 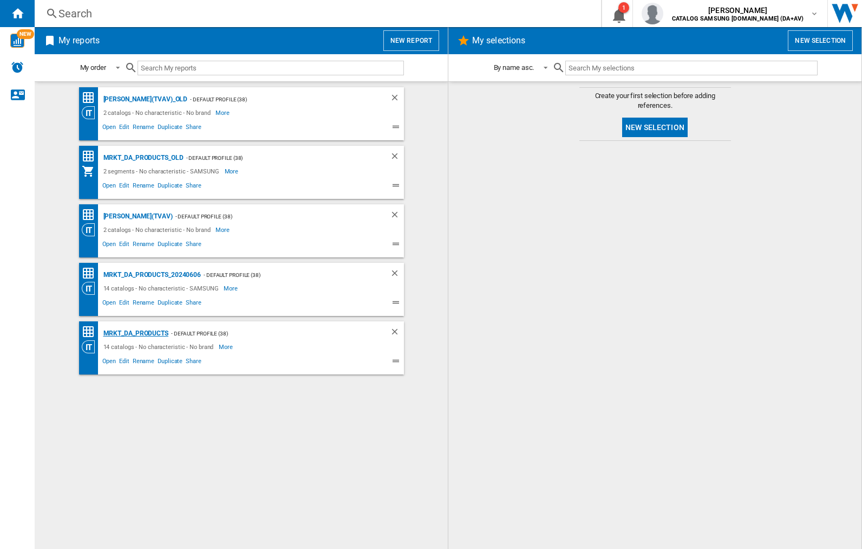 What do you see at coordinates (17, 41) in the screenshot?
I see `img: wise-card.svg` at bounding box center [17, 41].